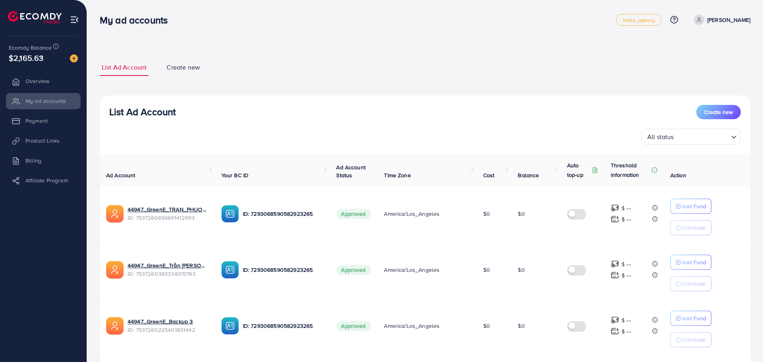 This screenshot has width=763, height=362. What do you see at coordinates (168, 213) in the screenshot?
I see `div: <span class='underline'>44947_GreenE_TRAN_PHUONG_KIEU</span></br>7537260656691412993` at bounding box center [168, 213].